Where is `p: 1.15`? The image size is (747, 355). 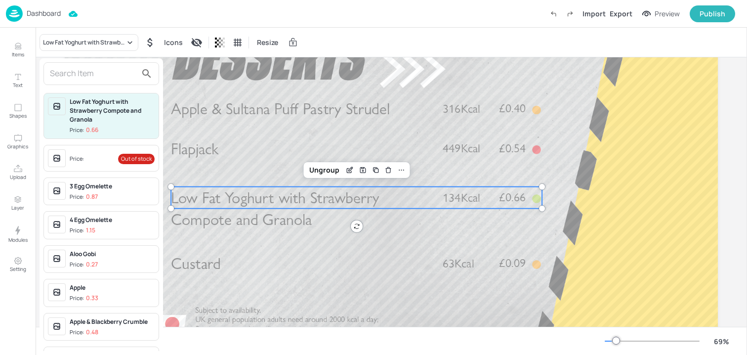 p: 1.15 is located at coordinates (90, 230).